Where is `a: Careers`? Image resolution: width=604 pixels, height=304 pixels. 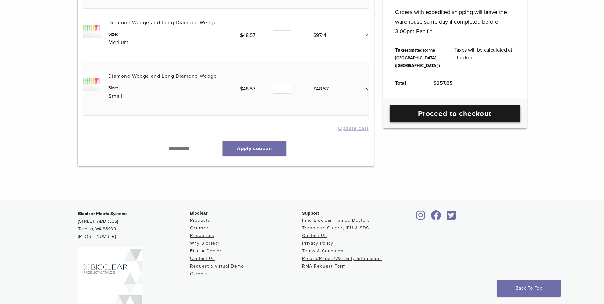
a: Careers is located at coordinates (199, 273).